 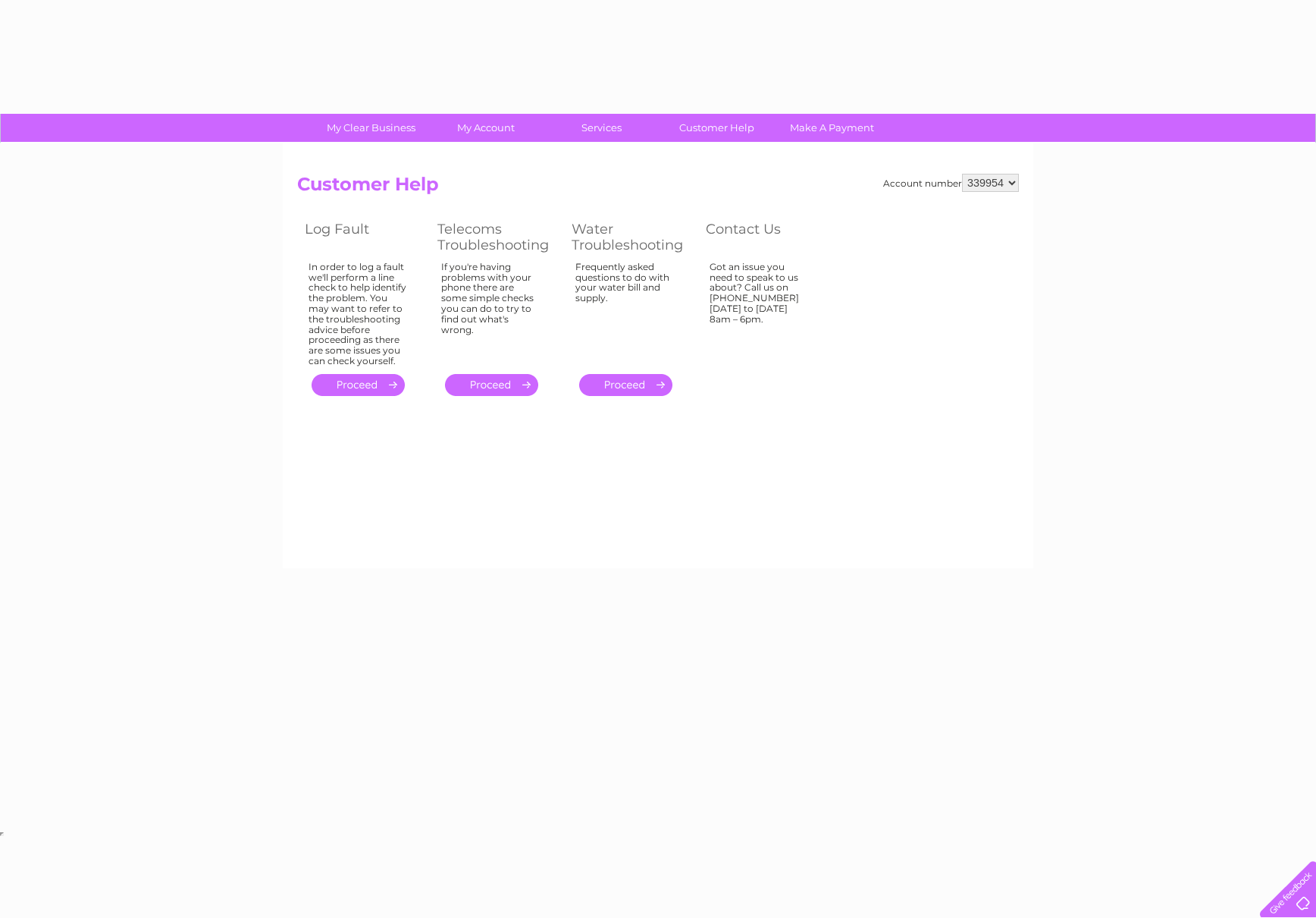 What do you see at coordinates (764, 237) in the screenshot?
I see `th: Contact Us` at bounding box center [764, 237].